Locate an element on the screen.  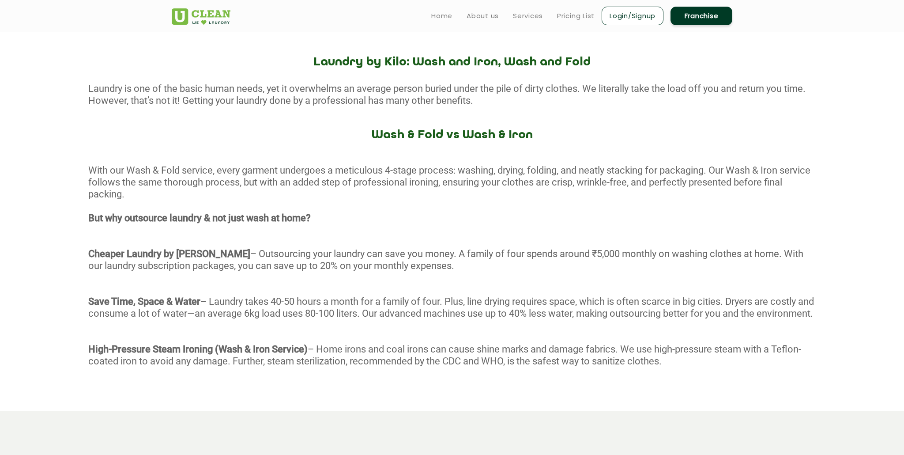
a: Services is located at coordinates (528, 16).